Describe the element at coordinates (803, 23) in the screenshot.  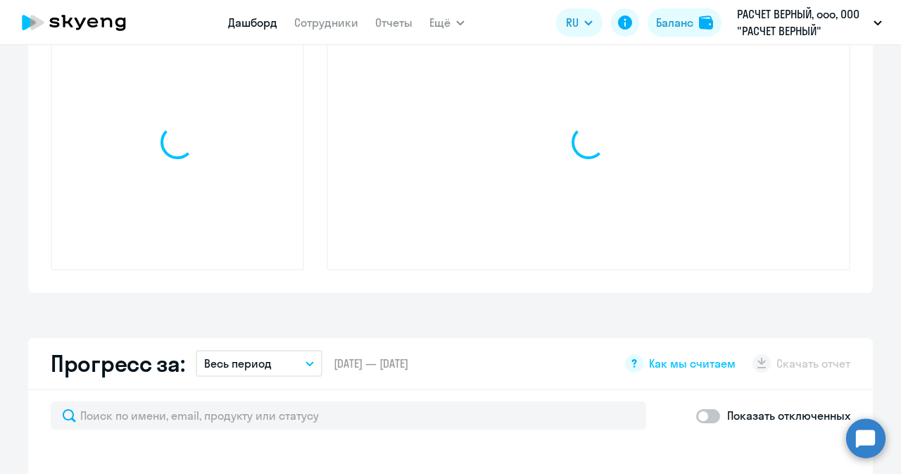
I see `p: РАСЧЕТ ВЕРНЫЙ, ооо, ООО "РАСЧЕТ ВЕРНЫЙ"` at that location.